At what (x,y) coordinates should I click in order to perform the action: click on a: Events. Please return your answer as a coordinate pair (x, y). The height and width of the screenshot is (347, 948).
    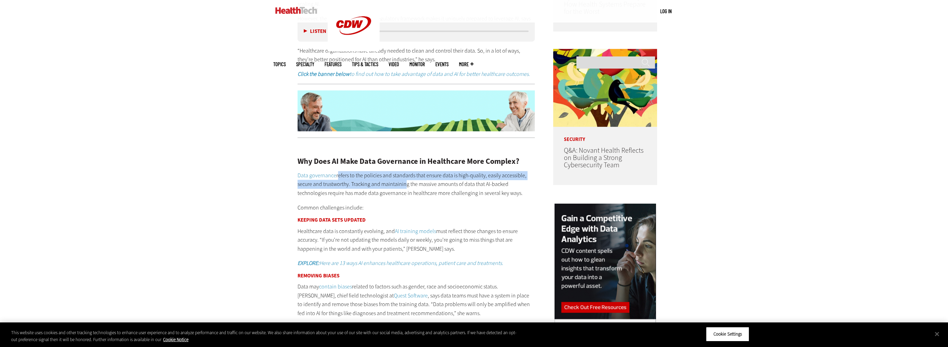
    Looking at the image, I should click on (442, 64).